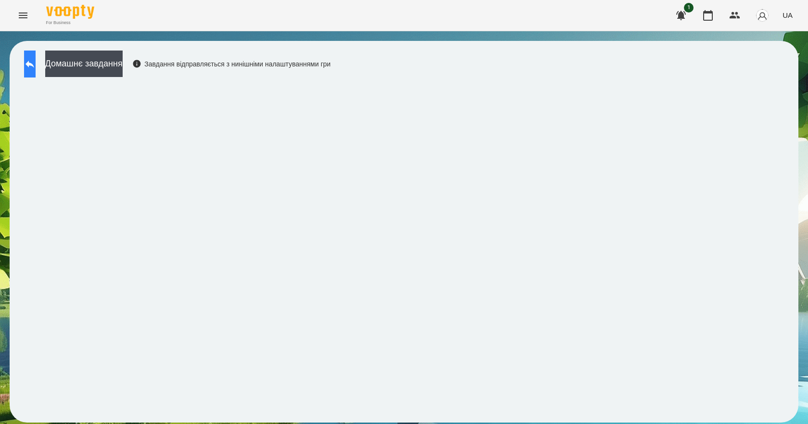  I want to click on span: 1, so click(689, 8).